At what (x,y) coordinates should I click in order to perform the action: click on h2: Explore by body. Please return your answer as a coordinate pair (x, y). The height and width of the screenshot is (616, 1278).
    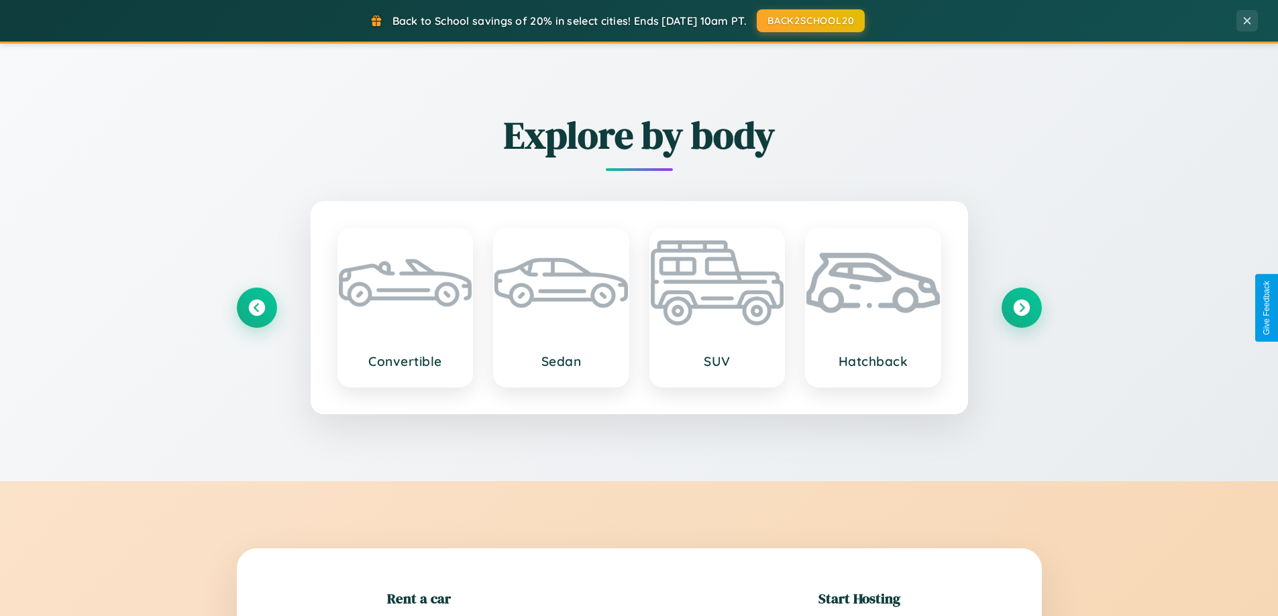
    Looking at the image, I should click on (639, 135).